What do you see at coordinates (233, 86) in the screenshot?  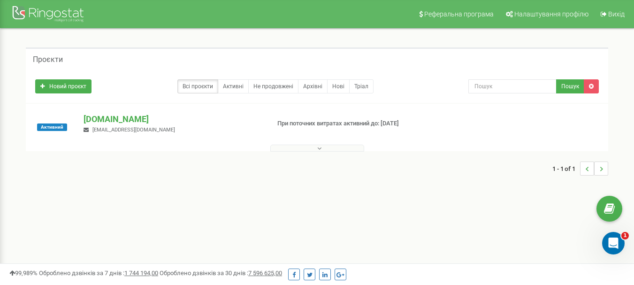 I see `a: Активні` at bounding box center [233, 86].